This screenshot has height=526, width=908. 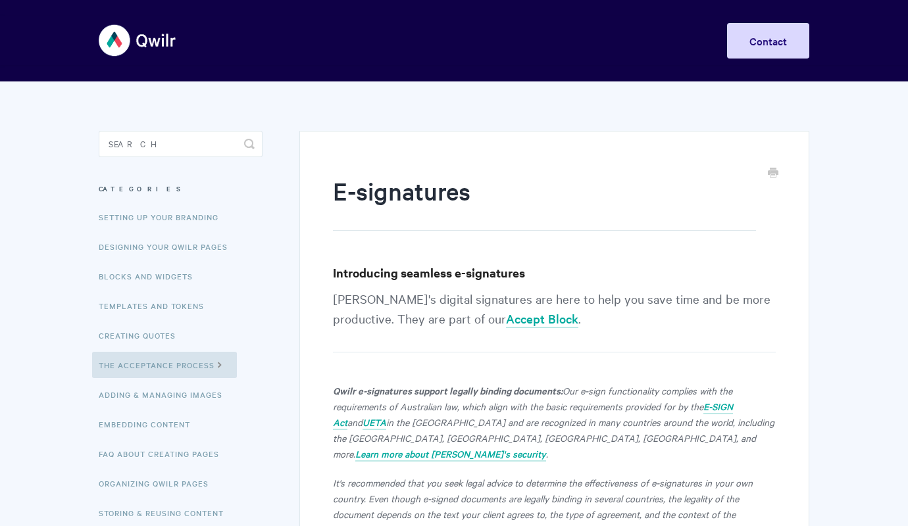 I want to click on h3: Categories, so click(x=180, y=189).